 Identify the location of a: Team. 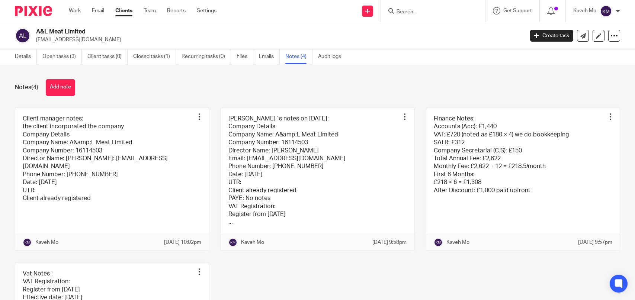
(150, 11).